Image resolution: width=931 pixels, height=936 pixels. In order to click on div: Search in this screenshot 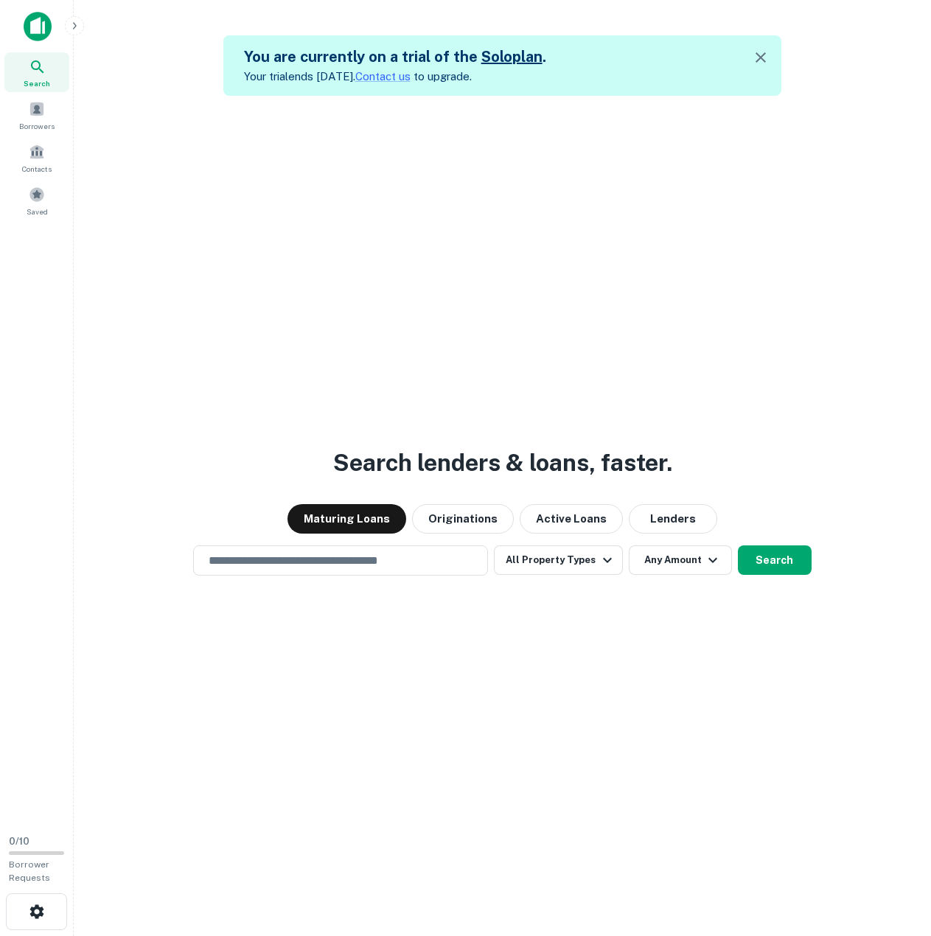, I will do `click(37, 72)`.